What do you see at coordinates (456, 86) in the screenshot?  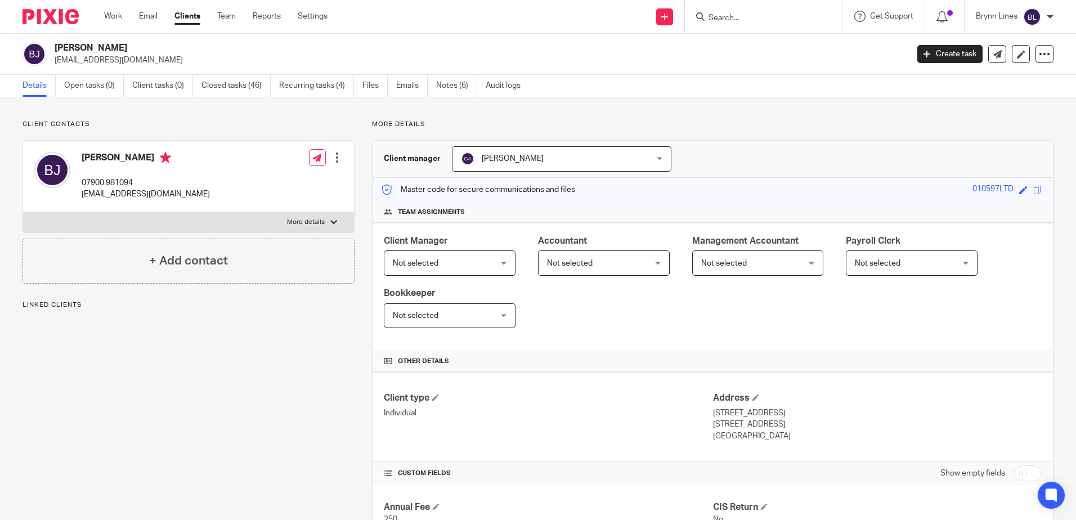 I see `a: Notes (6)` at bounding box center [456, 86].